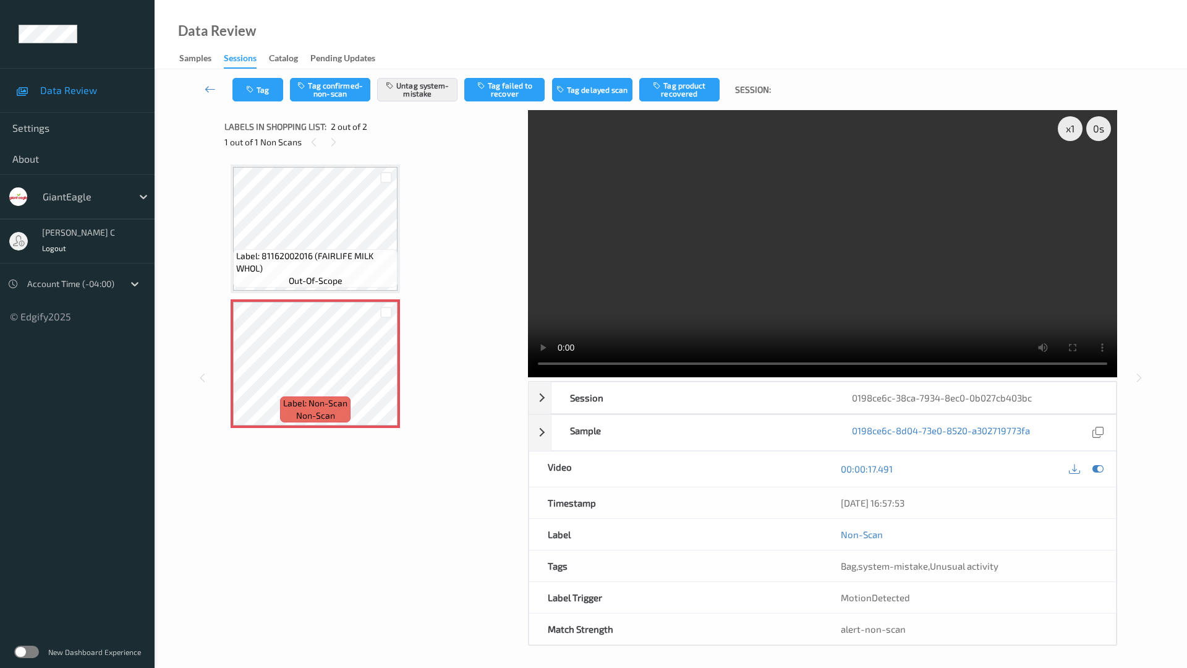 This screenshot has height=668, width=1187. What do you see at coordinates (240, 60) in the screenshot?
I see `div: Sessions` at bounding box center [240, 60].